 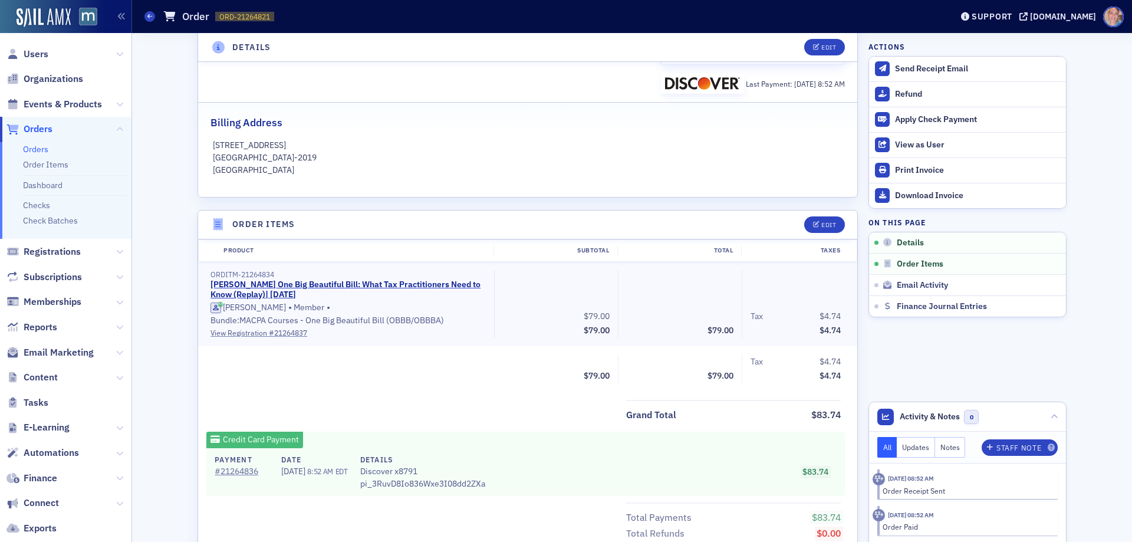 I want to click on span: Profile, so click(x=1113, y=17).